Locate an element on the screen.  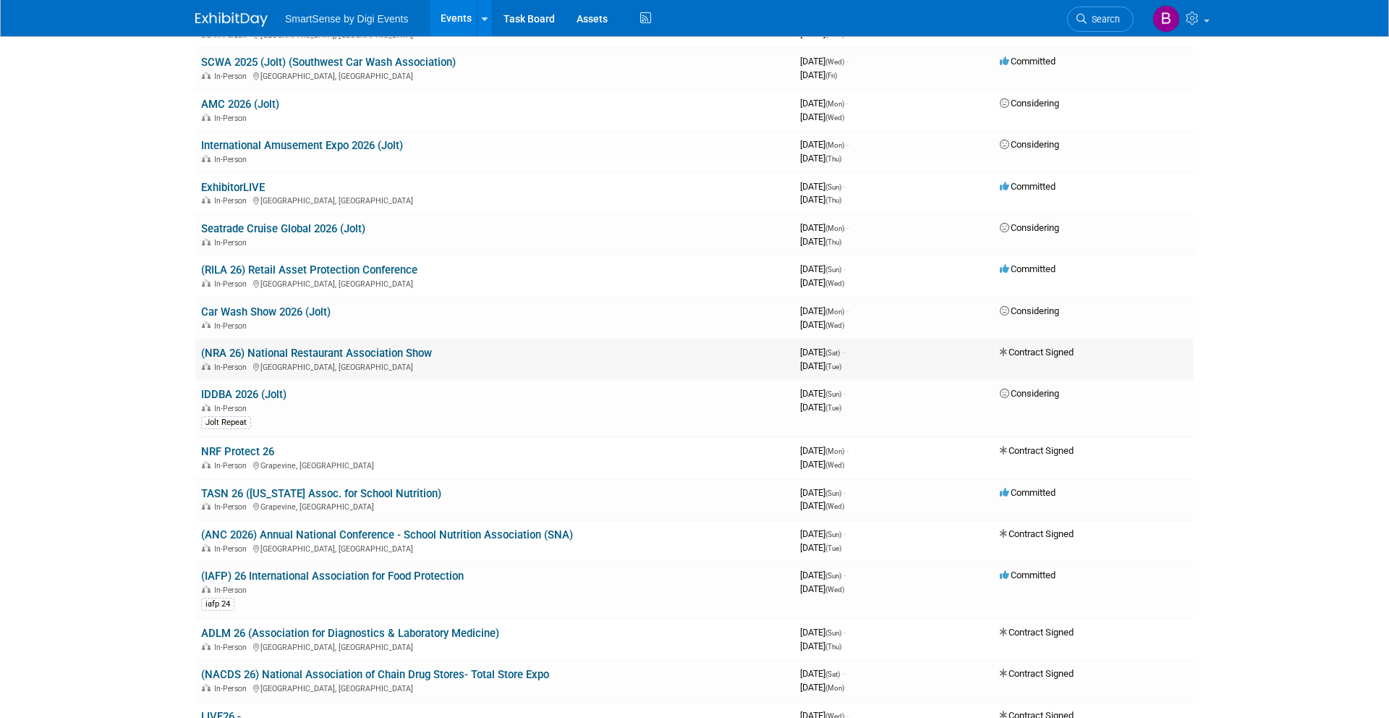
a: IDDBA 2026 (Jolt) is located at coordinates (244, 394).